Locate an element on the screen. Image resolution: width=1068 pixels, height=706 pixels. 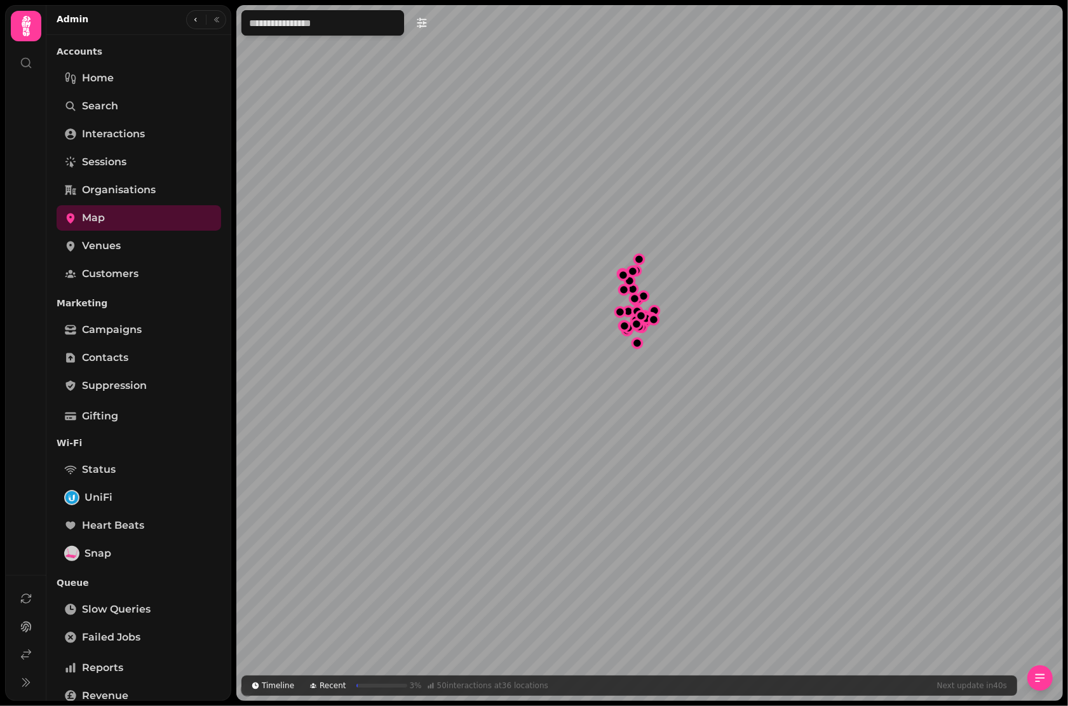
span: Heart beats is located at coordinates (113, 526).